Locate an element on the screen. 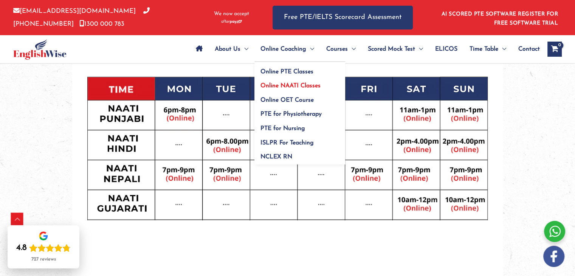 This screenshot has width=575, height=276. img: white-facebook.png is located at coordinates (554, 256).